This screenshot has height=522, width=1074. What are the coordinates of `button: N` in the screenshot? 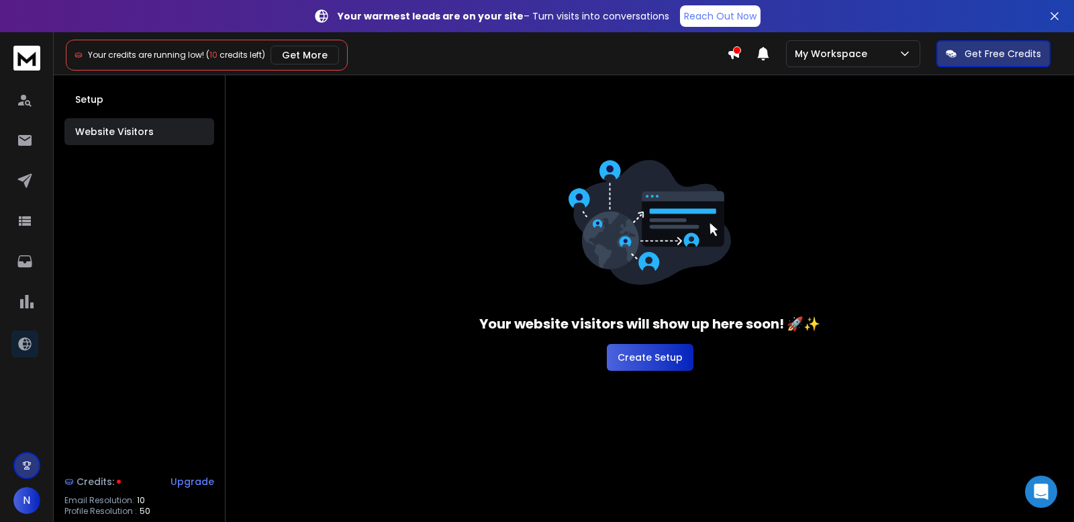 It's located at (27, 500).